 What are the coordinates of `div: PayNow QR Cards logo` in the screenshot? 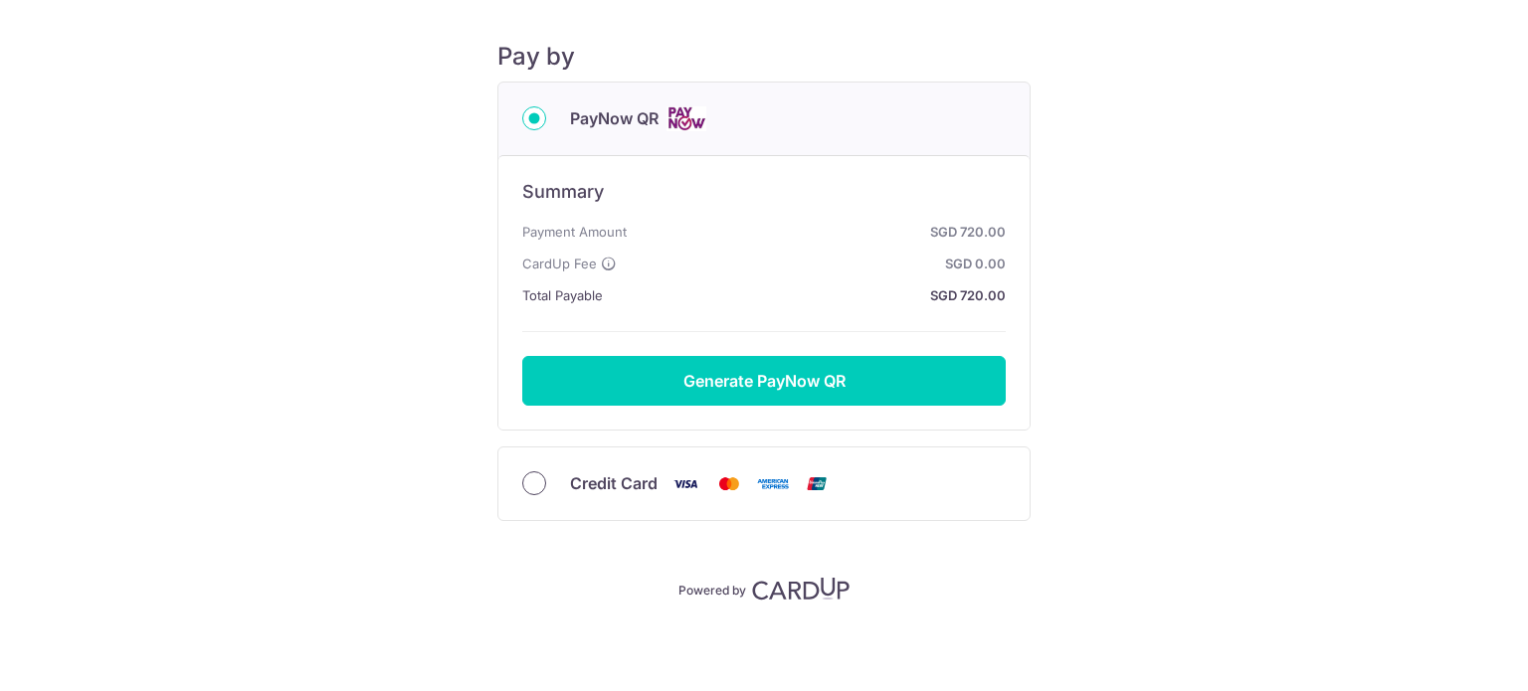 It's located at (764, 118).